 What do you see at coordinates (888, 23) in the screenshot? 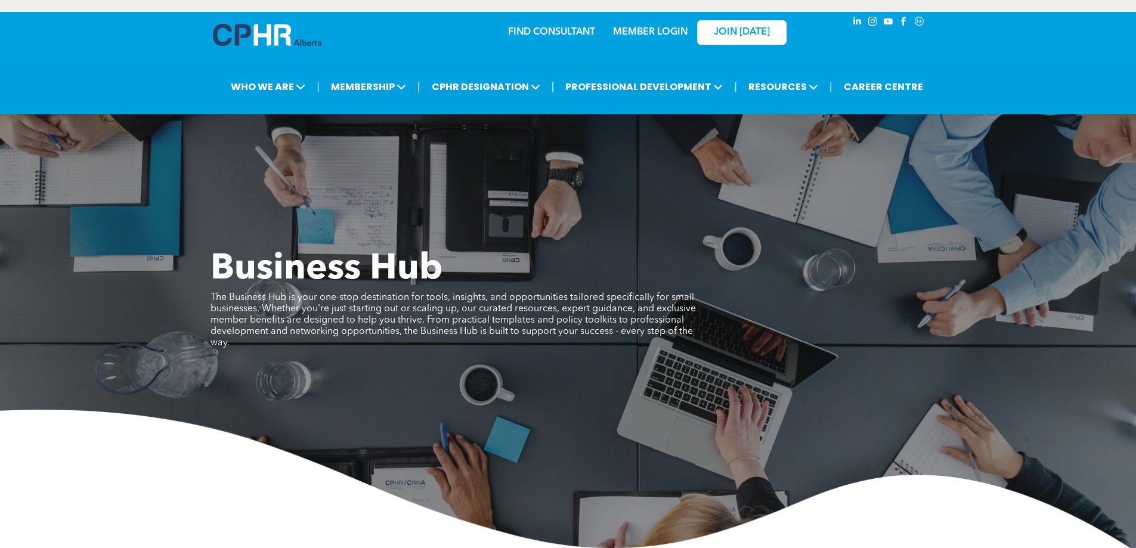
I see `a: youtube` at bounding box center [888, 23].